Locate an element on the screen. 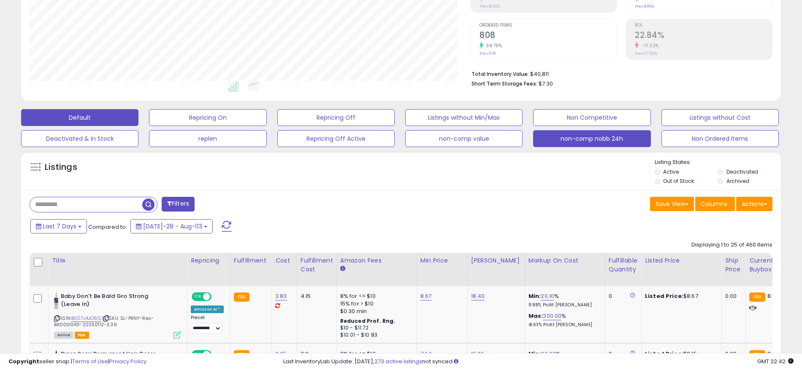  button: Default is located at coordinates (80, 118).